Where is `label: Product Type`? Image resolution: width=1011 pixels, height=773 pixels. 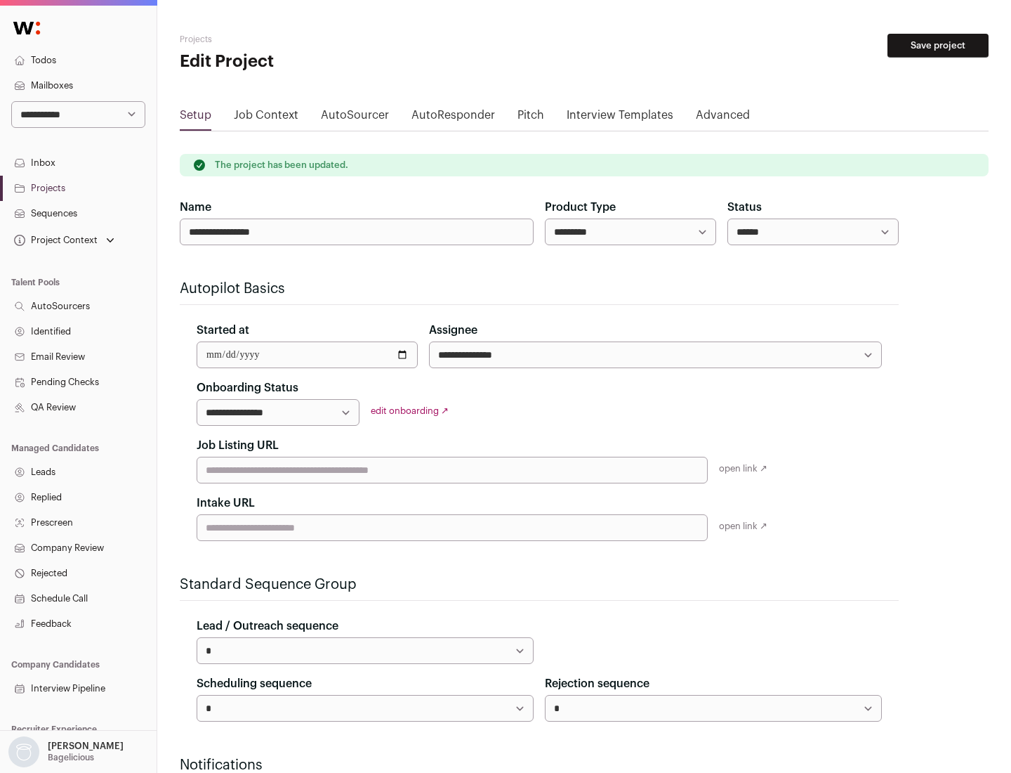 label: Product Type is located at coordinates (580, 207).